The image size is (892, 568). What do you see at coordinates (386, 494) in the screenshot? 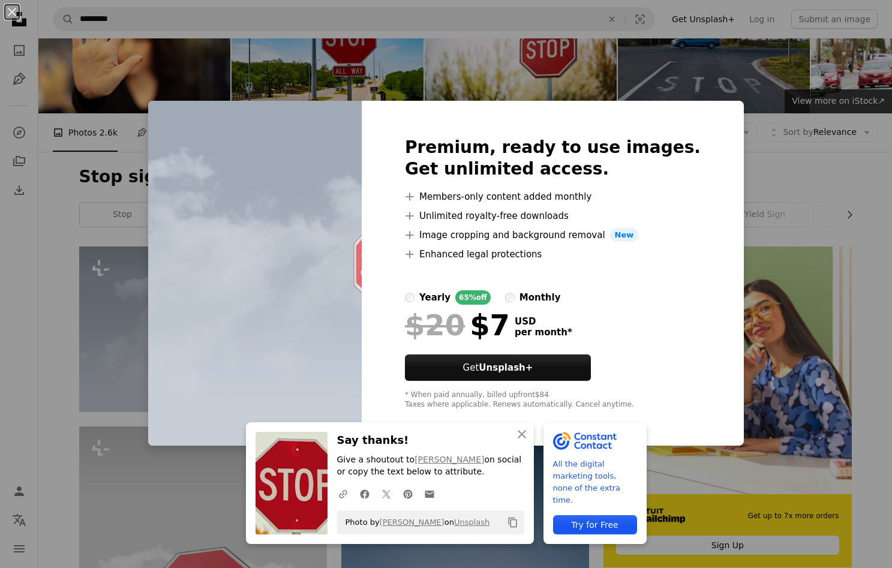
I see `a: Share on Twitter` at bounding box center [386, 494].